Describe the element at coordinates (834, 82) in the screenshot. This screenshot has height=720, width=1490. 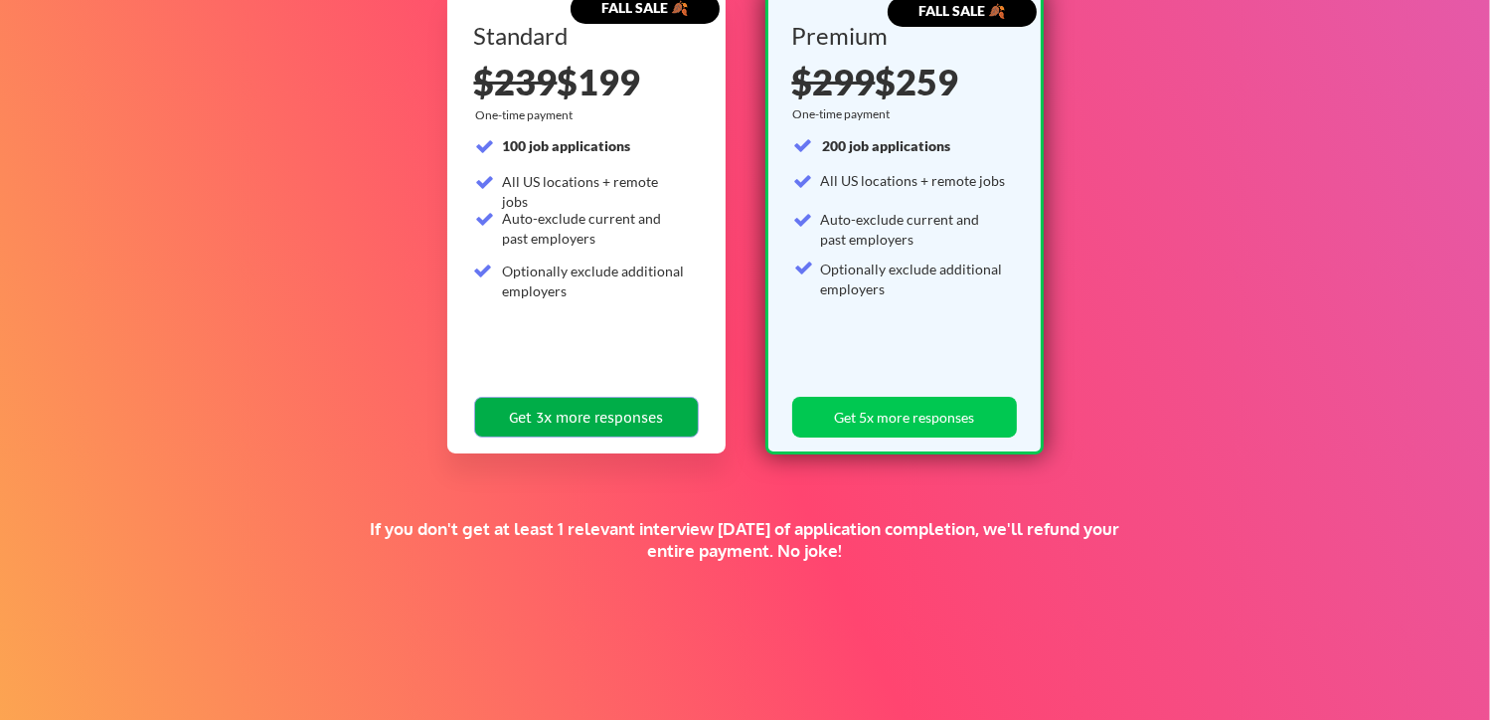
I see `s: $299` at that location.